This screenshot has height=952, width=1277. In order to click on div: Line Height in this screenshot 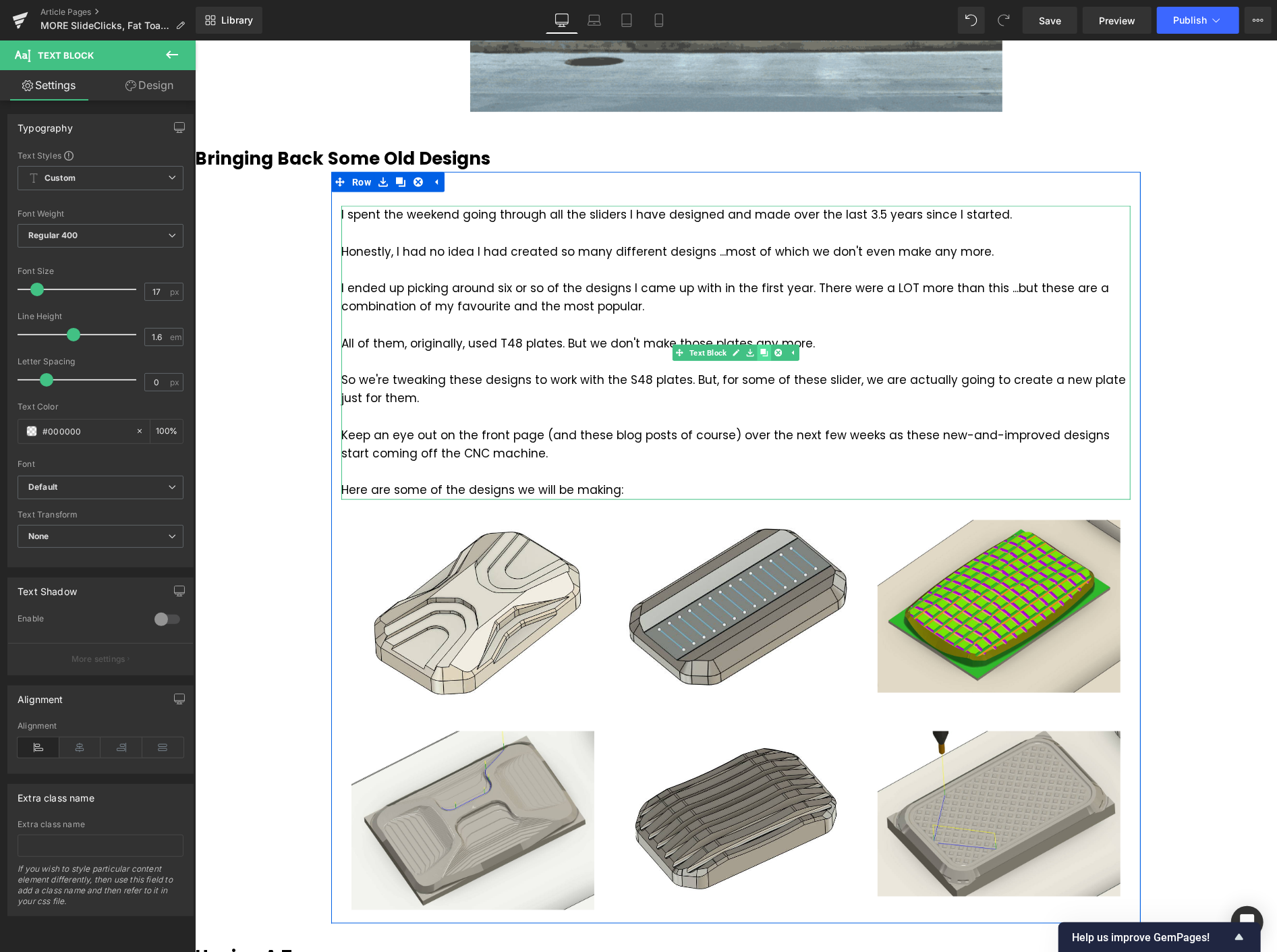, I will do `click(100, 317)`.